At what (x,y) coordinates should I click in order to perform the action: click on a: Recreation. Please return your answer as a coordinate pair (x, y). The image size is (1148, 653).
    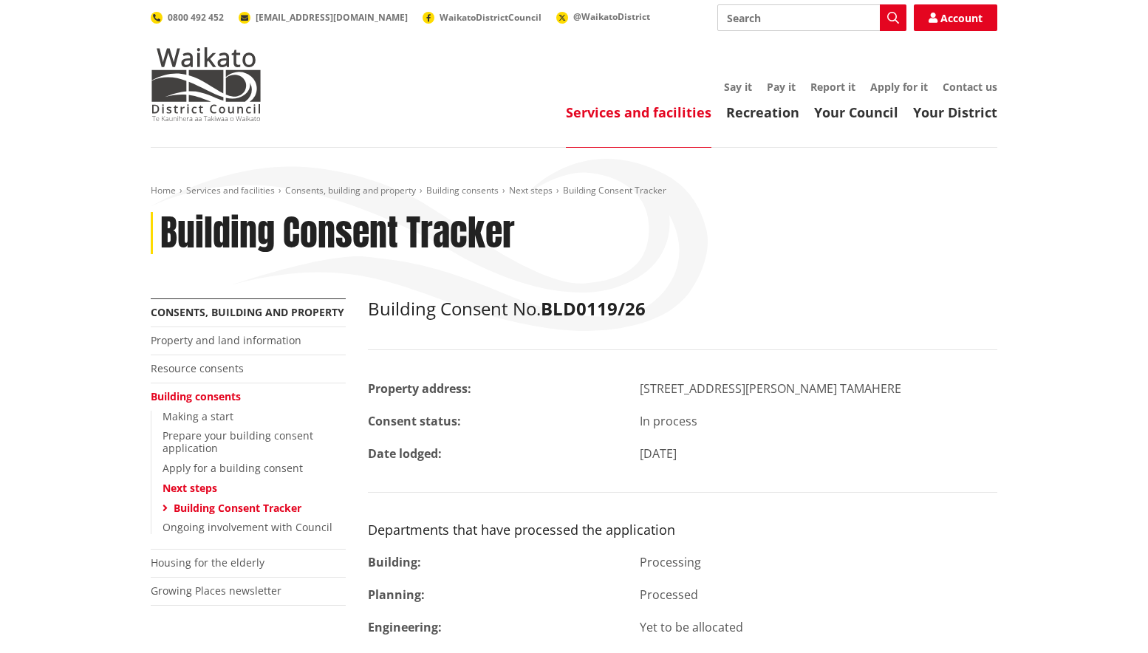
    Looking at the image, I should click on (762, 112).